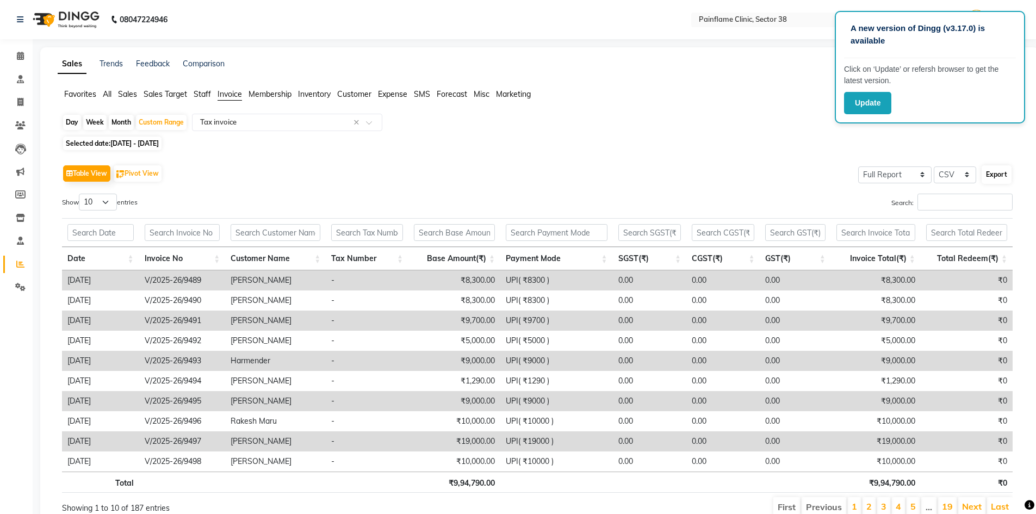 The width and height of the screenshot is (1036, 514). What do you see at coordinates (314, 94) in the screenshot?
I see `span: Inventory` at bounding box center [314, 94].